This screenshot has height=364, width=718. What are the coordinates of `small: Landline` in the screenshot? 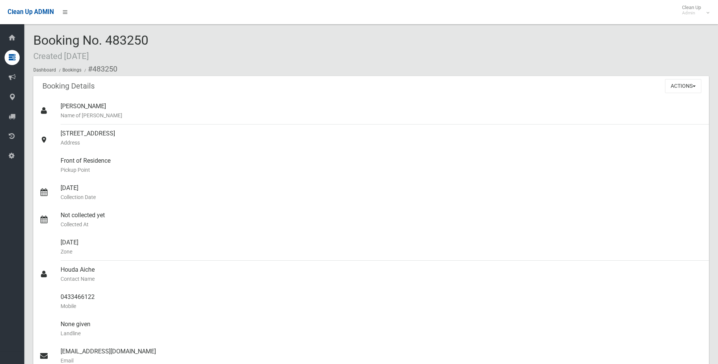 It's located at (381, 333).